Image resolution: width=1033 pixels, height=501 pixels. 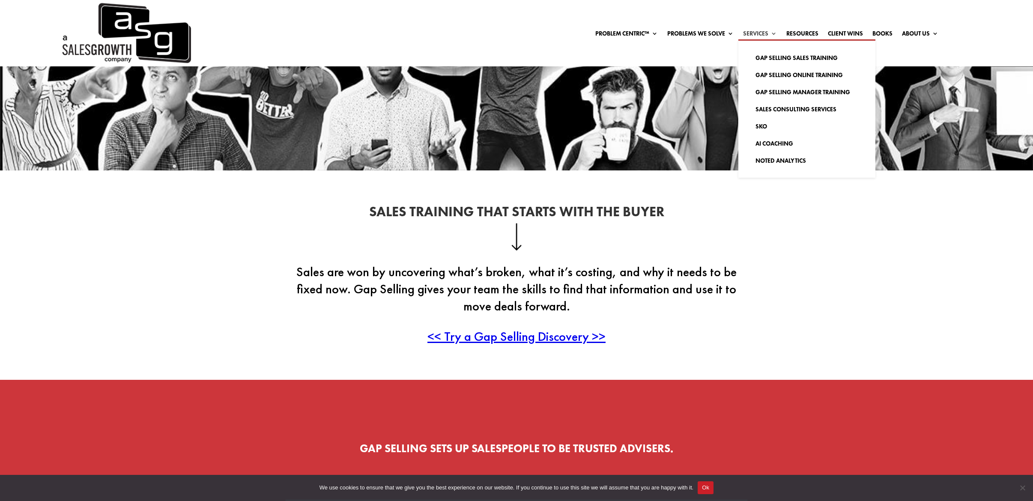 What do you see at coordinates (807, 126) in the screenshot?
I see `a: SKO` at bounding box center [807, 126].